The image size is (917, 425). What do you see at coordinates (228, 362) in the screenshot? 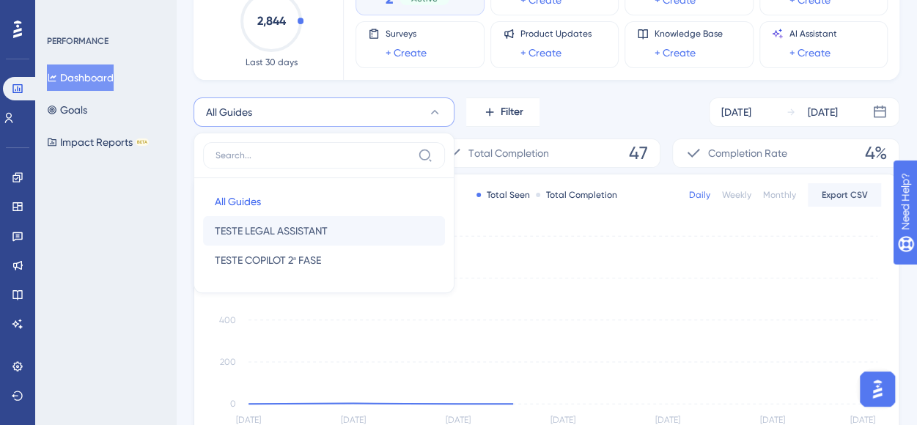
I see `tspan: 200` at bounding box center [228, 362].